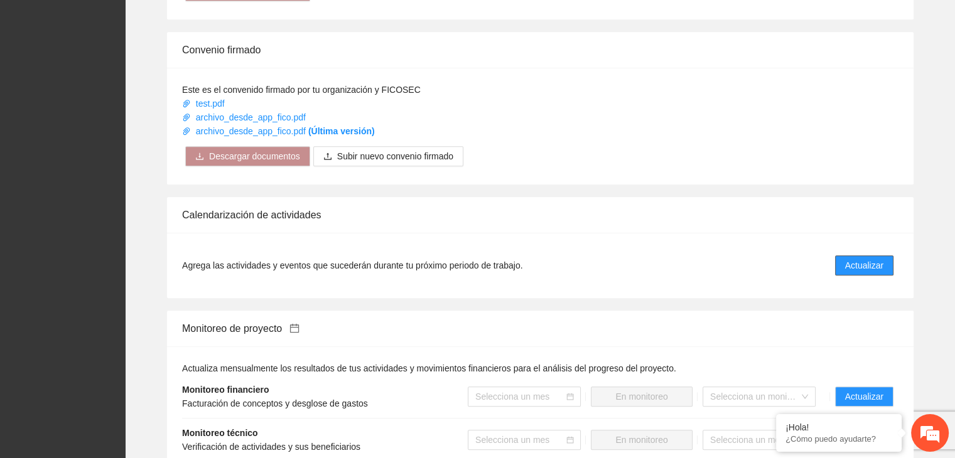 The image size is (955, 458). What do you see at coordinates (221, 21) in the screenshot?
I see `div: Minimizar ventana de chat en vivo` at bounding box center [221, 21].